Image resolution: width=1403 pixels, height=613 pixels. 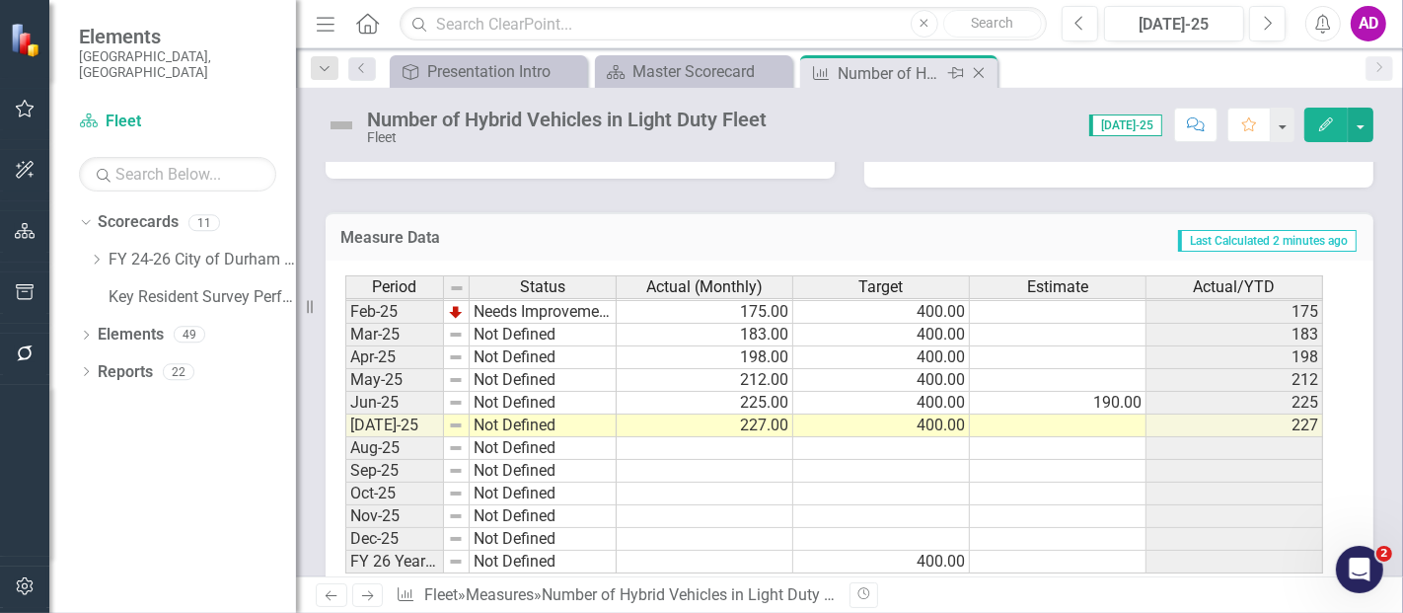 I want to click on span: Period, so click(x=395, y=287).